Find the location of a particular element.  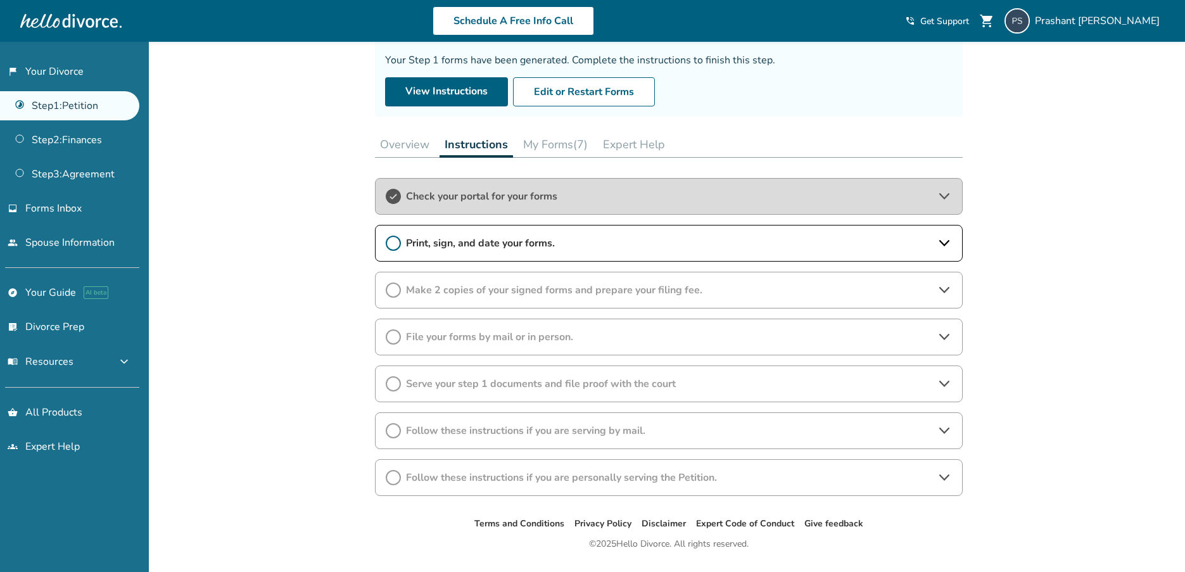

a: Terms and Conditions is located at coordinates (519, 523).